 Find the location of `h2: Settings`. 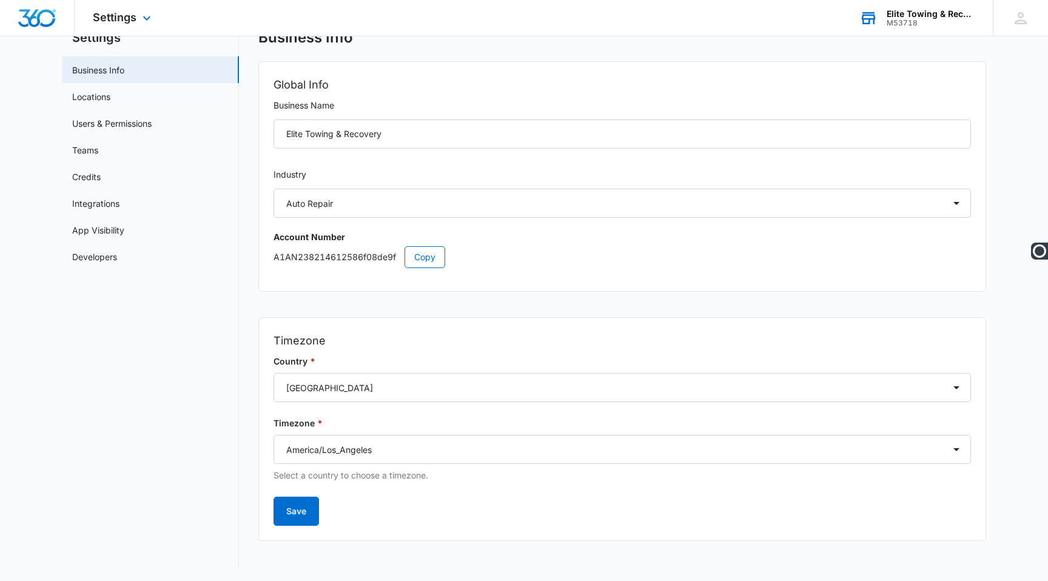

h2: Settings is located at coordinates (150, 38).